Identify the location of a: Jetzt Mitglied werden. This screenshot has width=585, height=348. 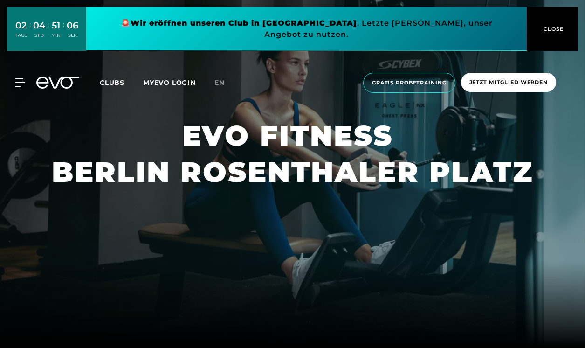
(509, 83).